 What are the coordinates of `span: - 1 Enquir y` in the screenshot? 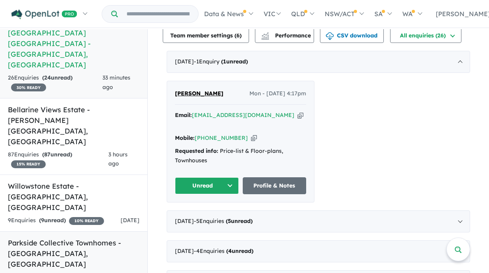 It's located at (221, 61).